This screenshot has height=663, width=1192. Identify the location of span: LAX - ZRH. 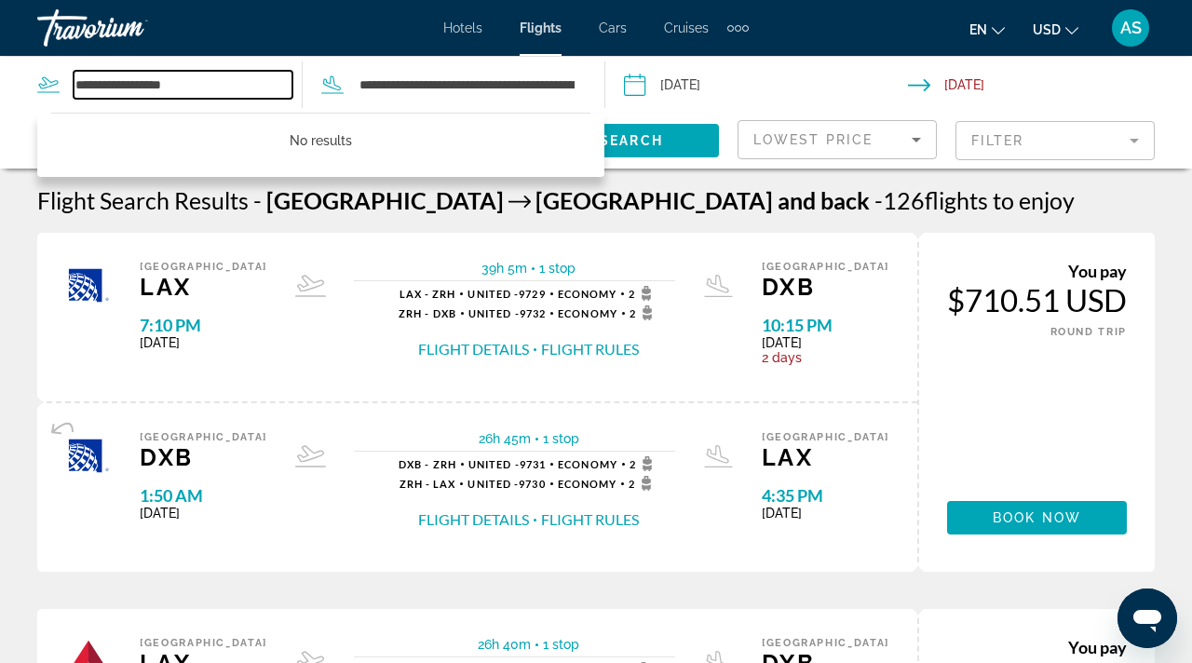
(427, 293).